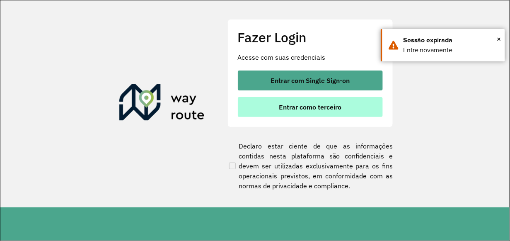 This screenshot has height=241, width=510. I want to click on span: Entrar com Single Sign-on, so click(310, 80).